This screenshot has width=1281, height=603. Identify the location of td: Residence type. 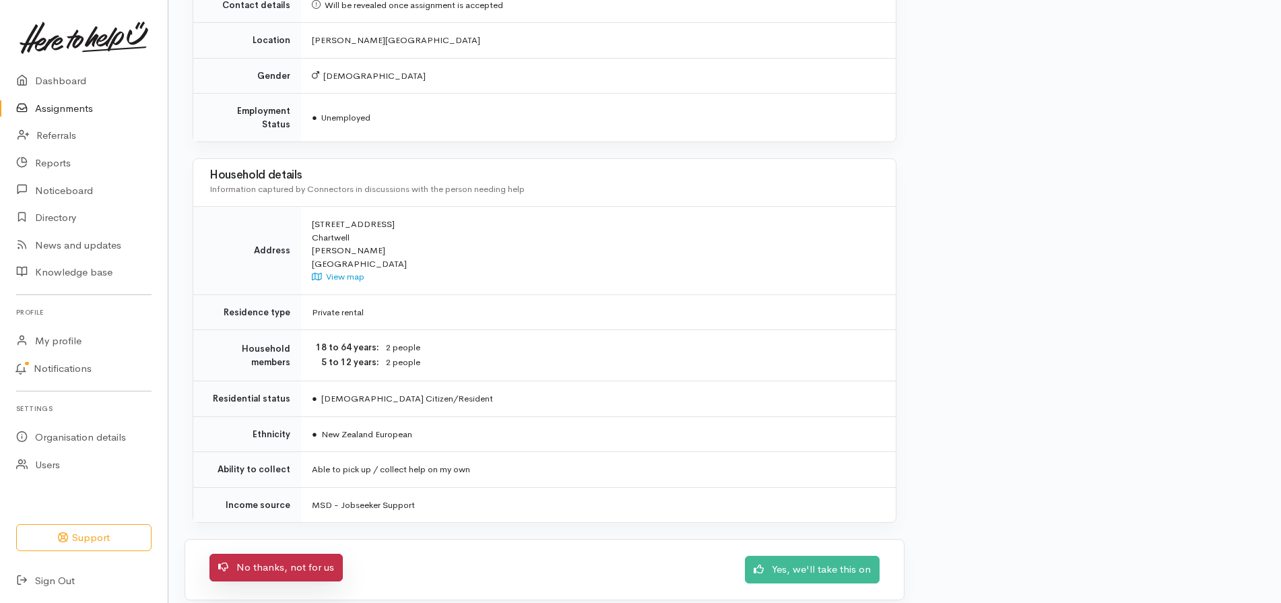
(247, 312).